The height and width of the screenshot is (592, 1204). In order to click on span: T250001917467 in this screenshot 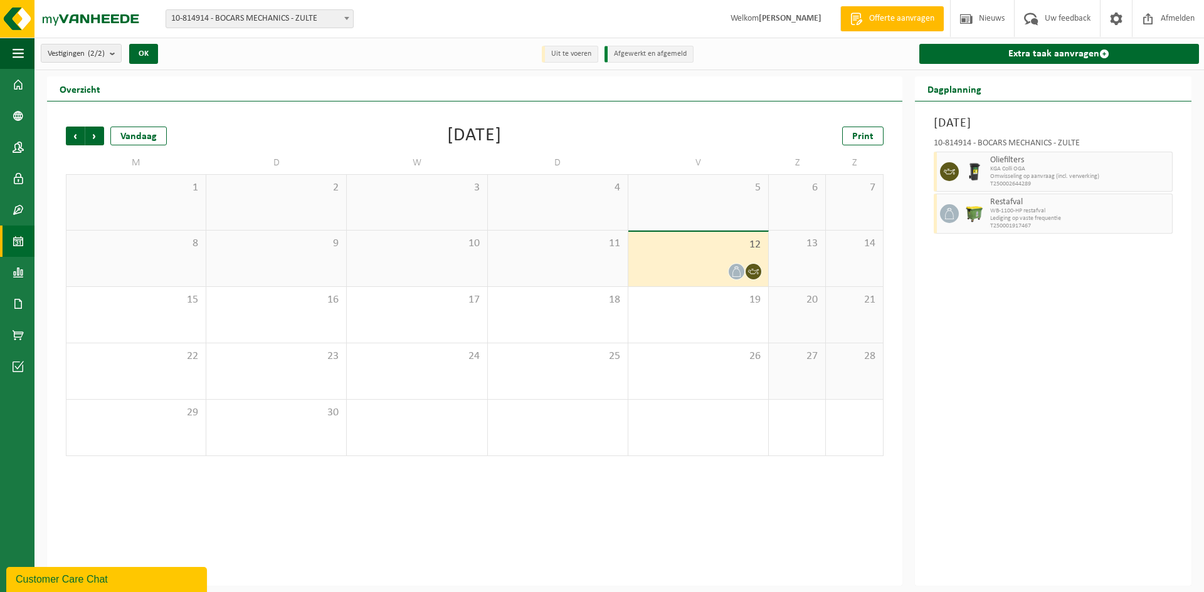, I will do `click(1079, 226)`.